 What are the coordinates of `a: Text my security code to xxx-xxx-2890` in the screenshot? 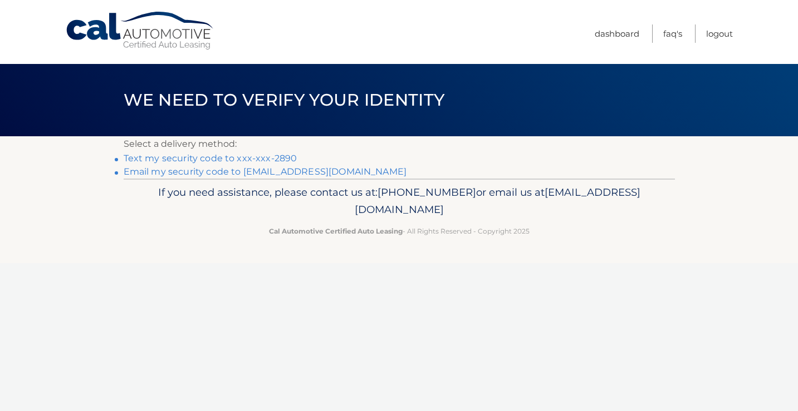 It's located at (210, 158).